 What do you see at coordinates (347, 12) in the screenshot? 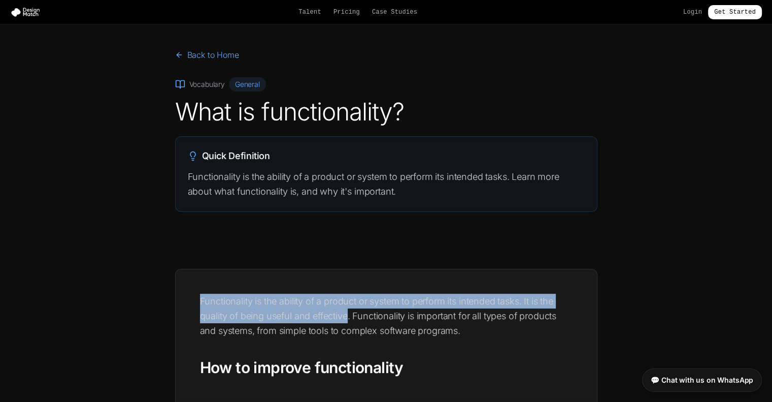
I see `a: Pricing` at bounding box center [347, 12].